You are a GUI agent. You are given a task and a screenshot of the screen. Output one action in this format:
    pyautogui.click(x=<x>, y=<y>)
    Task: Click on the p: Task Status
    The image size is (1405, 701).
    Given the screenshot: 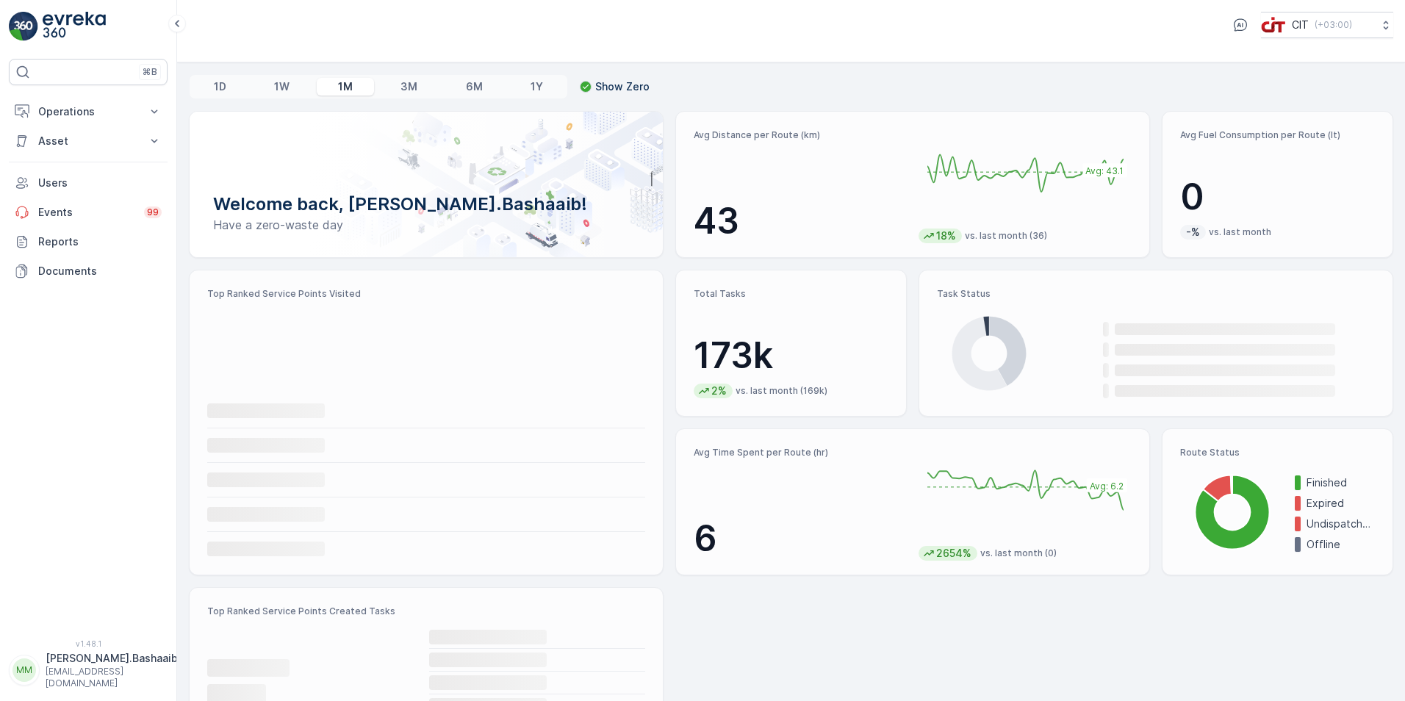 What is the action you would take?
    pyautogui.click(x=1156, y=294)
    